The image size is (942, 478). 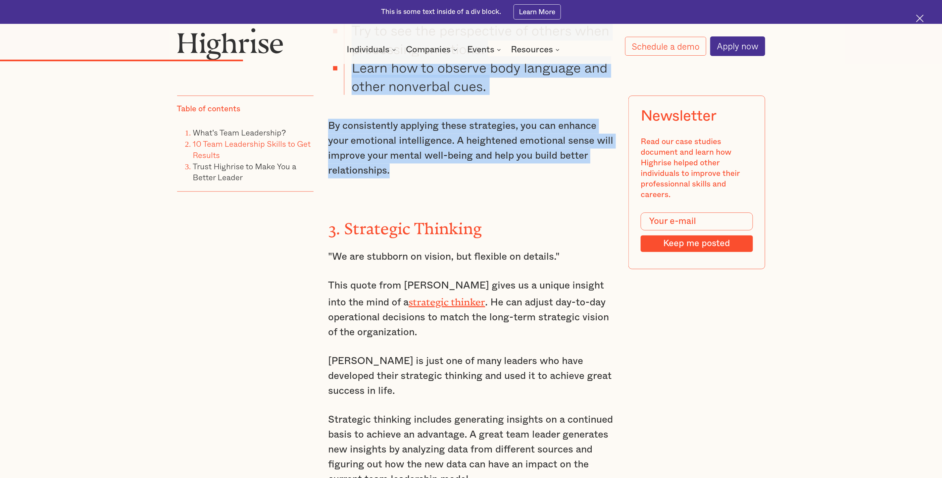 What do you see at coordinates (245, 172) in the screenshot?
I see `a: Trust Highrise to Make You a Better Leader` at bounding box center [245, 172].